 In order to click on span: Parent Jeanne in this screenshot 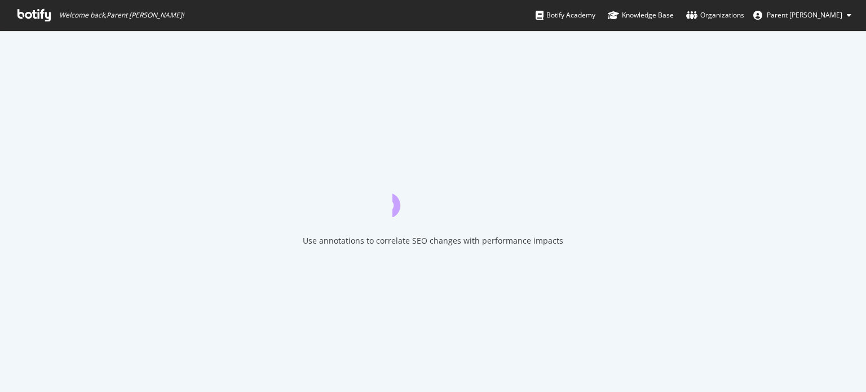, I will do `click(804, 15)`.